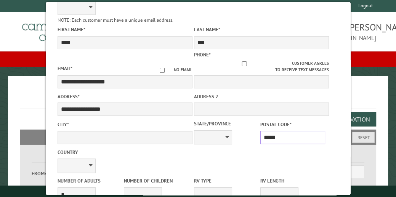  Describe the element at coordinates (226, 123) in the screenshot. I see `label: State/Province` at that location.